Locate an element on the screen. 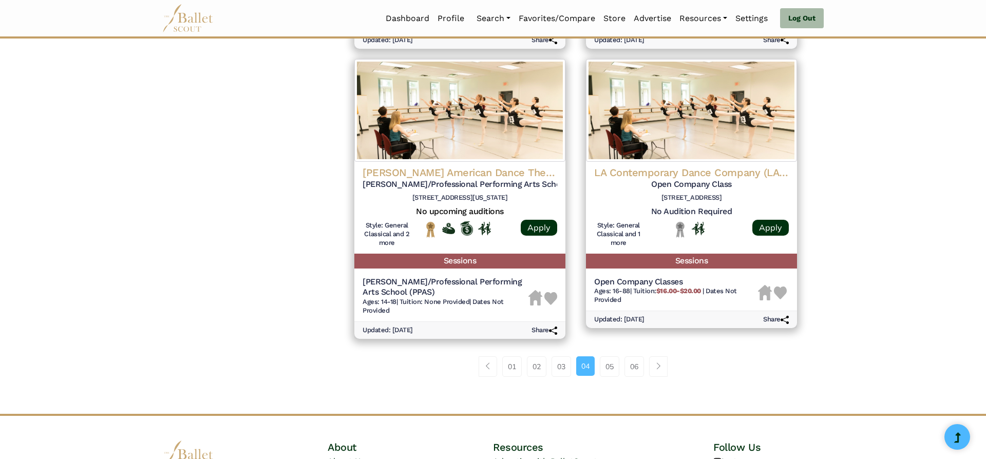  img: National is located at coordinates (431, 229).